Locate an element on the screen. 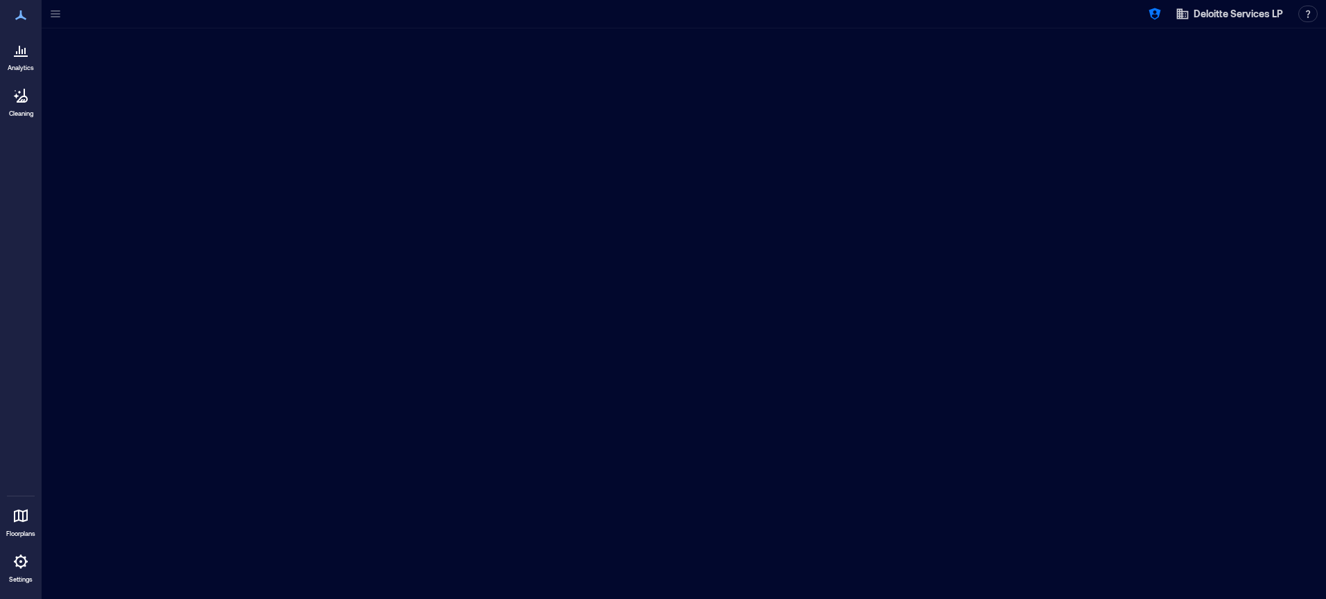 This screenshot has height=599, width=1326. p: Settings is located at coordinates (21, 580).